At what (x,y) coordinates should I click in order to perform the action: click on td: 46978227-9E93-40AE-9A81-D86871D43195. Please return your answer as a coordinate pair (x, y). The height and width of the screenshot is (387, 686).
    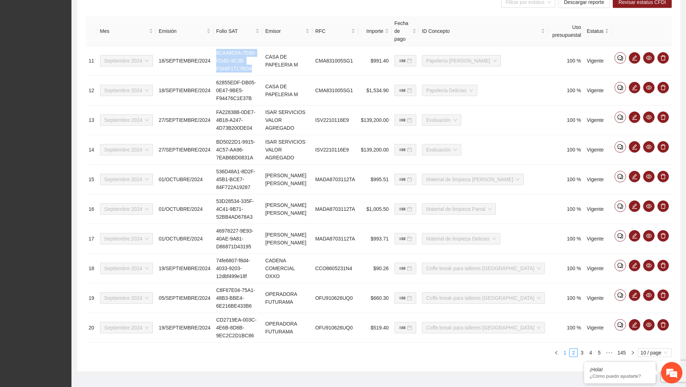
    Looking at the image, I should click on (238, 239).